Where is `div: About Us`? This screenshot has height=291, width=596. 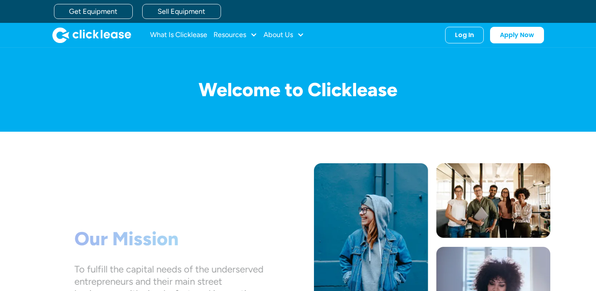 div: About Us is located at coordinates (284, 35).